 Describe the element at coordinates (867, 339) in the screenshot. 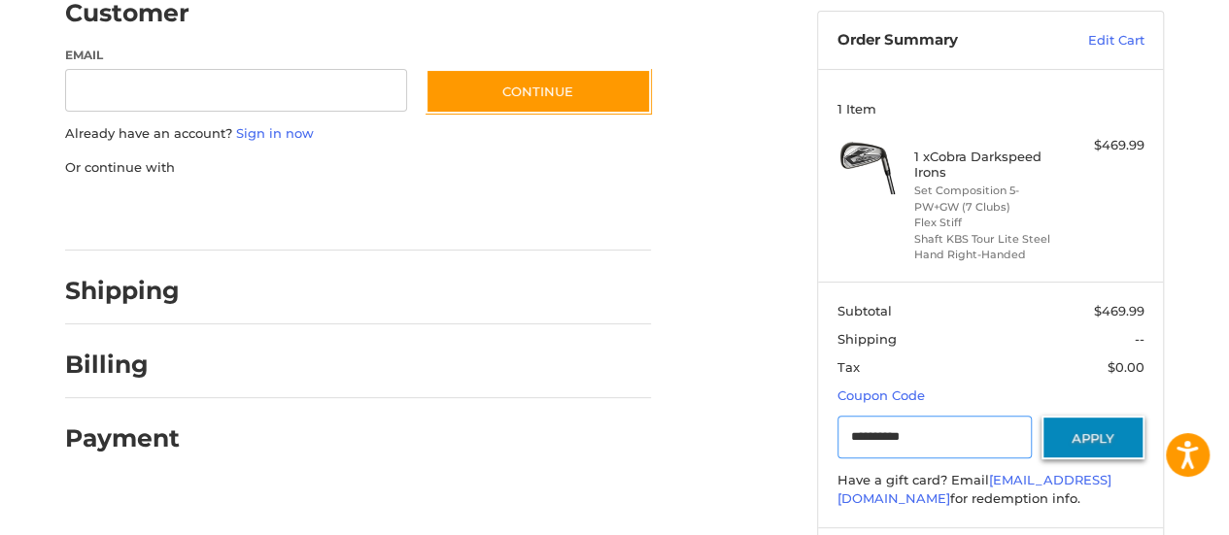

I see `span: Shipping` at that location.